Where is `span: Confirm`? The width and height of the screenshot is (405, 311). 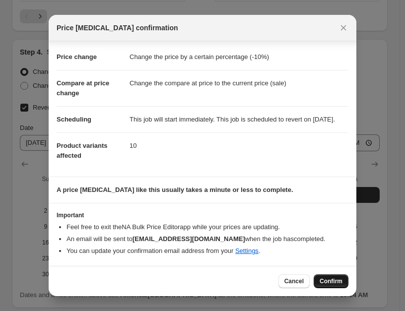 span: Confirm is located at coordinates (331, 281).